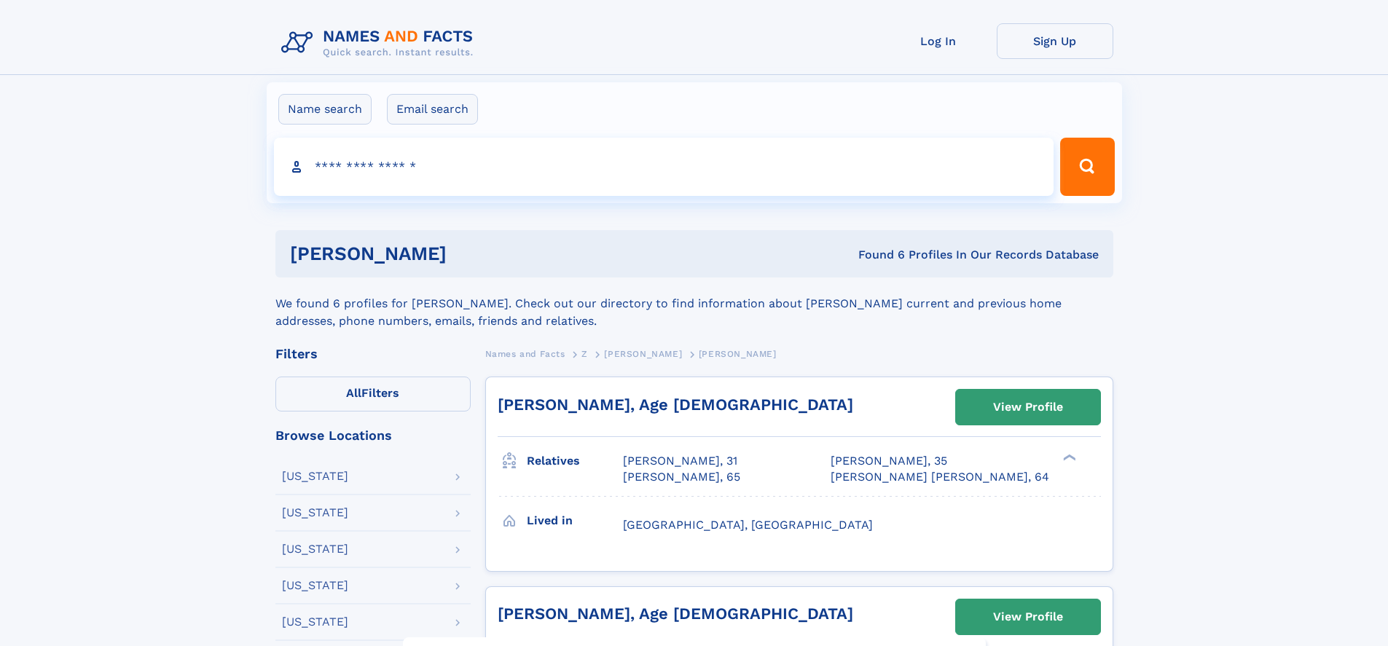  Describe the element at coordinates (875, 255) in the screenshot. I see `div: Found 6 Profiles In Our Records Database` at that location.